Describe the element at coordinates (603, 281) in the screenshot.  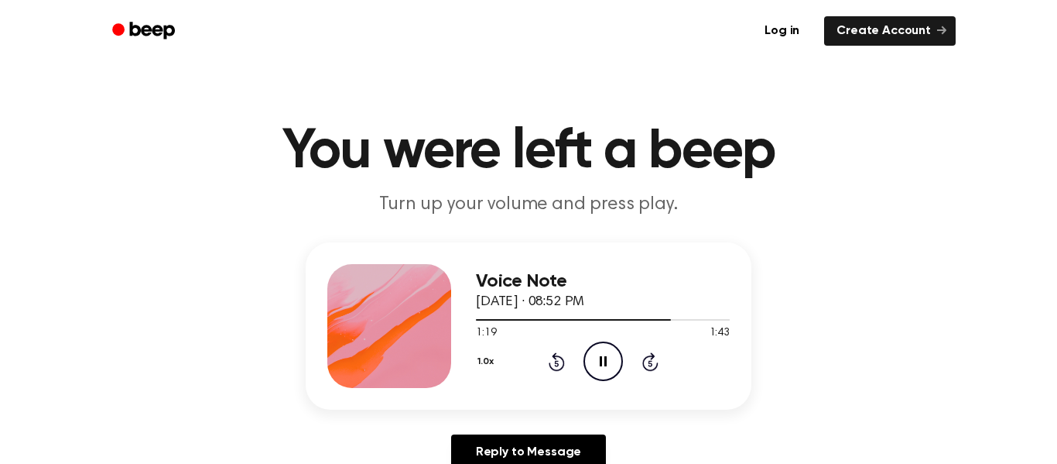
I see `h3: Voice Note` at that location.